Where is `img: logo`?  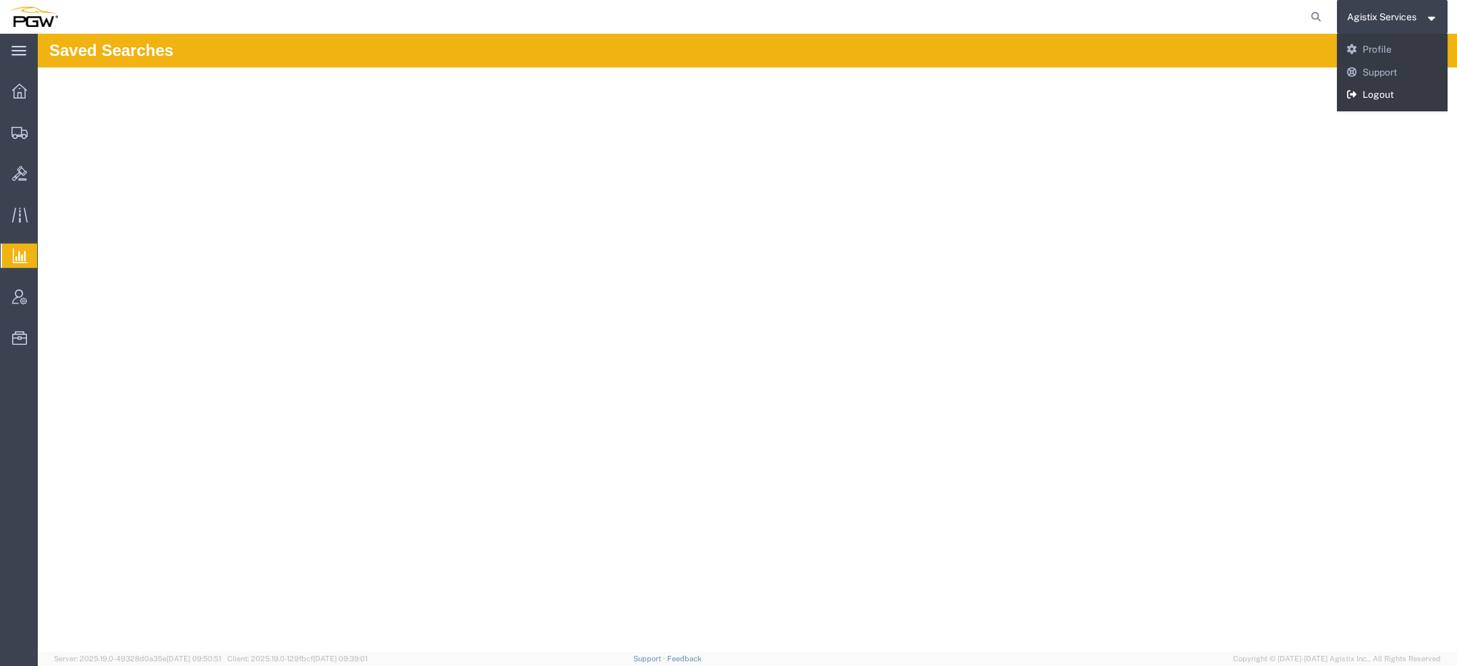 img: logo is located at coordinates (34, 17).